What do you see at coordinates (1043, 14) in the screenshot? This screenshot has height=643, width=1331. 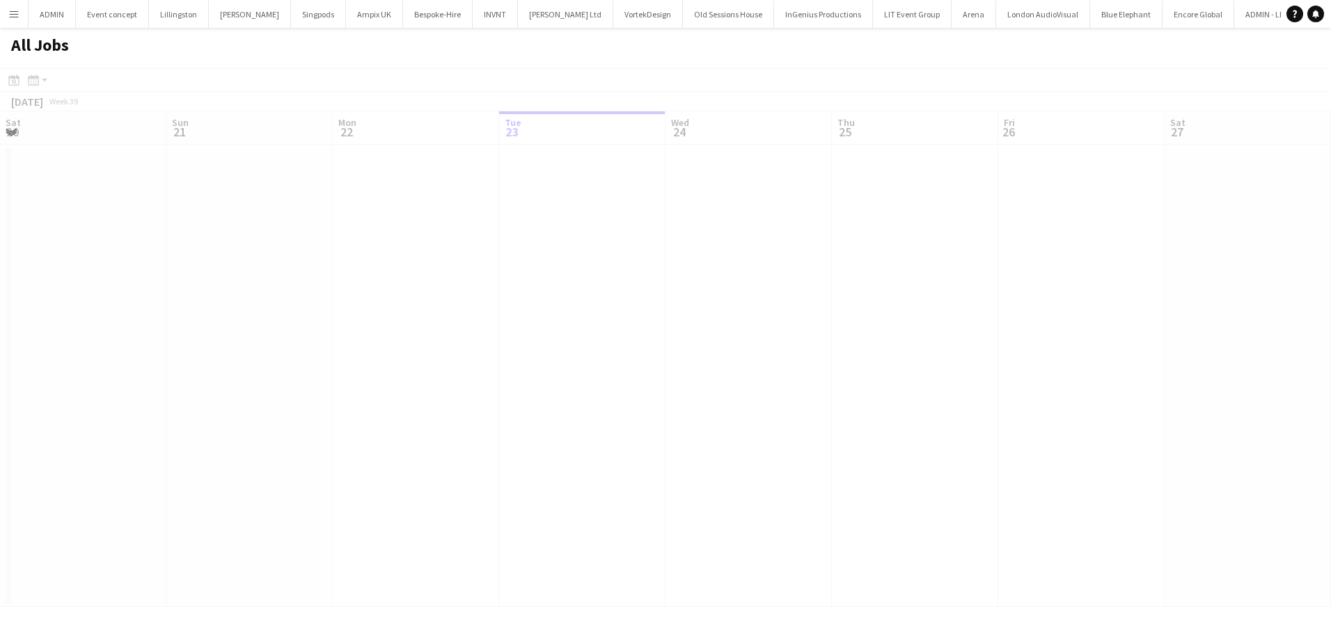 I see `button: London AudioVisual` at bounding box center [1043, 14].